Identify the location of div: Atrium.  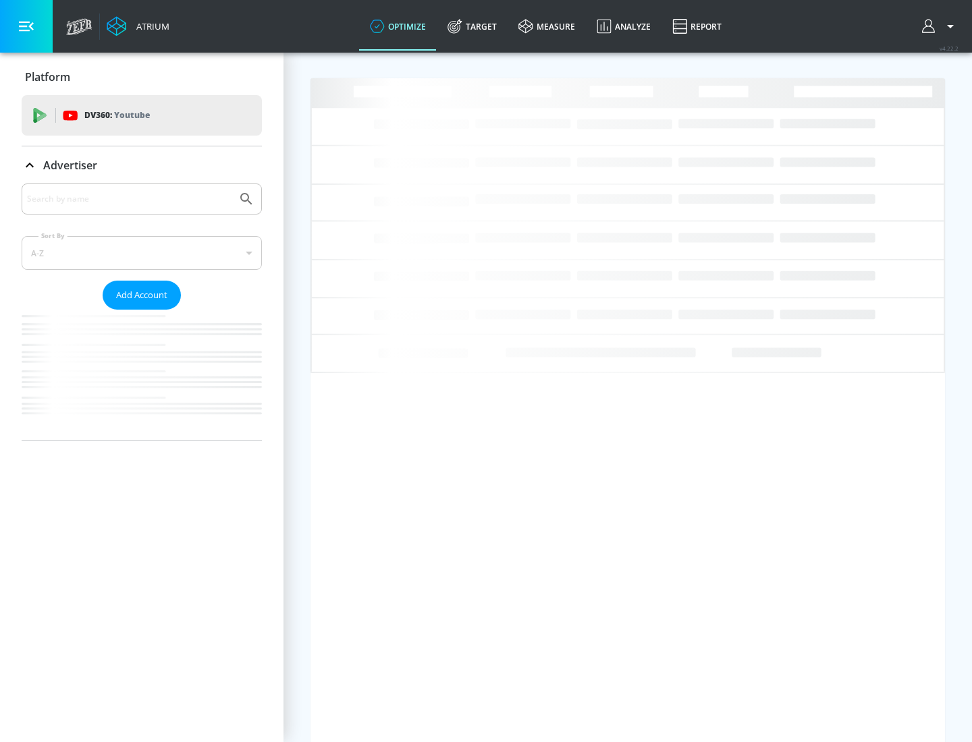
(150, 26).